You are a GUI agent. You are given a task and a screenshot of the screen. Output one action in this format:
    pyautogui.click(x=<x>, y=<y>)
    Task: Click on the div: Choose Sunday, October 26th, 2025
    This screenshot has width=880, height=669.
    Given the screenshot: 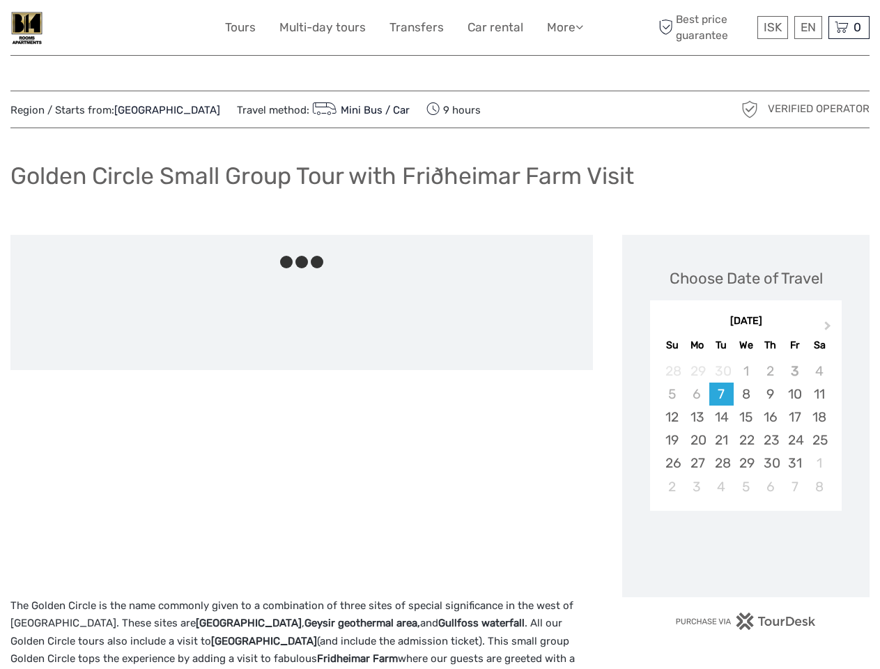 What is the action you would take?
    pyautogui.click(x=672, y=463)
    